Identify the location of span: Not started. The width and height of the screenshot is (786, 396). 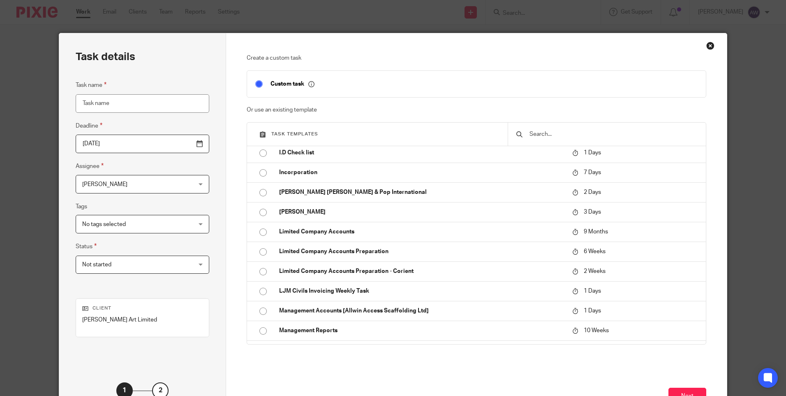
(97, 264).